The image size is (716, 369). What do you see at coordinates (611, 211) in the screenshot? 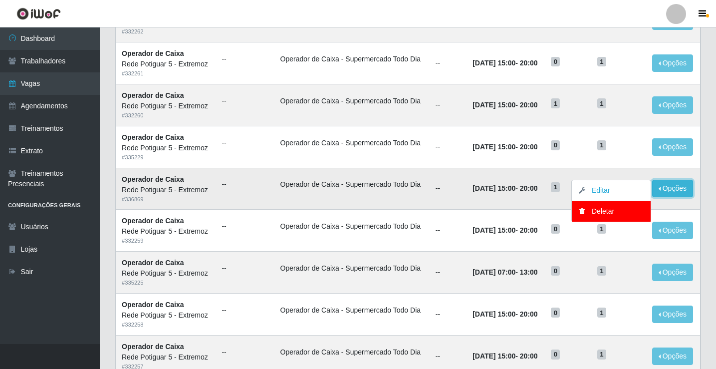
I see `div: Deletar` at bounding box center [611, 211].